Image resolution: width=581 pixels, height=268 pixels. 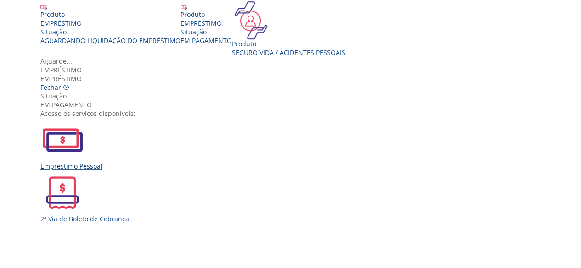 What do you see at coordinates (206, 40) in the screenshot?
I see `span: EM PAGAMENTO` at bounding box center [206, 40].